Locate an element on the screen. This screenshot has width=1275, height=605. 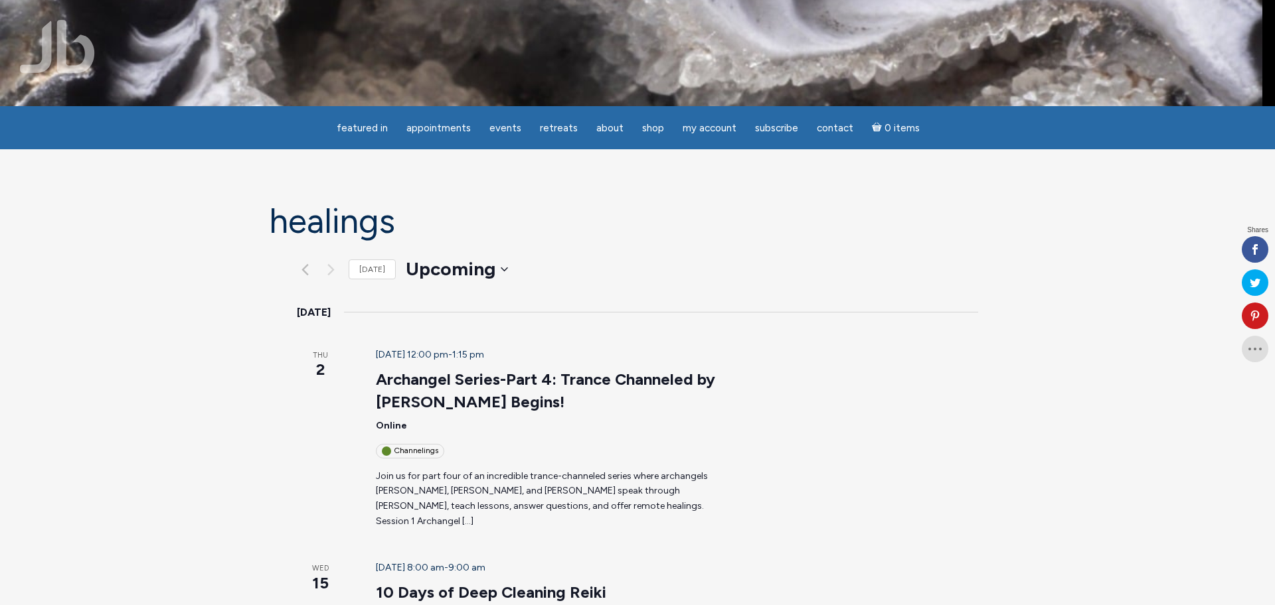
a: featured in is located at coordinates (362, 128).